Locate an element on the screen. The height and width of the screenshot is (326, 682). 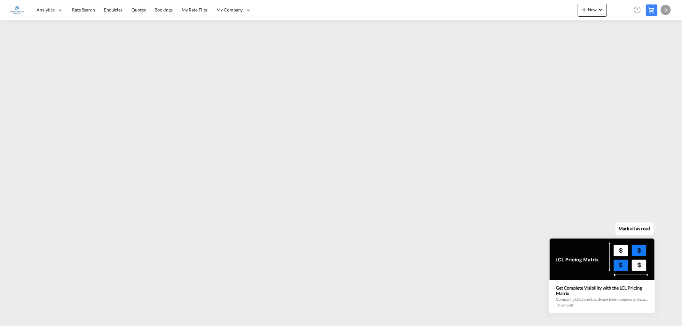
button: icon-plus 400-fgNewicon-chevron-down is located at coordinates (592, 10).